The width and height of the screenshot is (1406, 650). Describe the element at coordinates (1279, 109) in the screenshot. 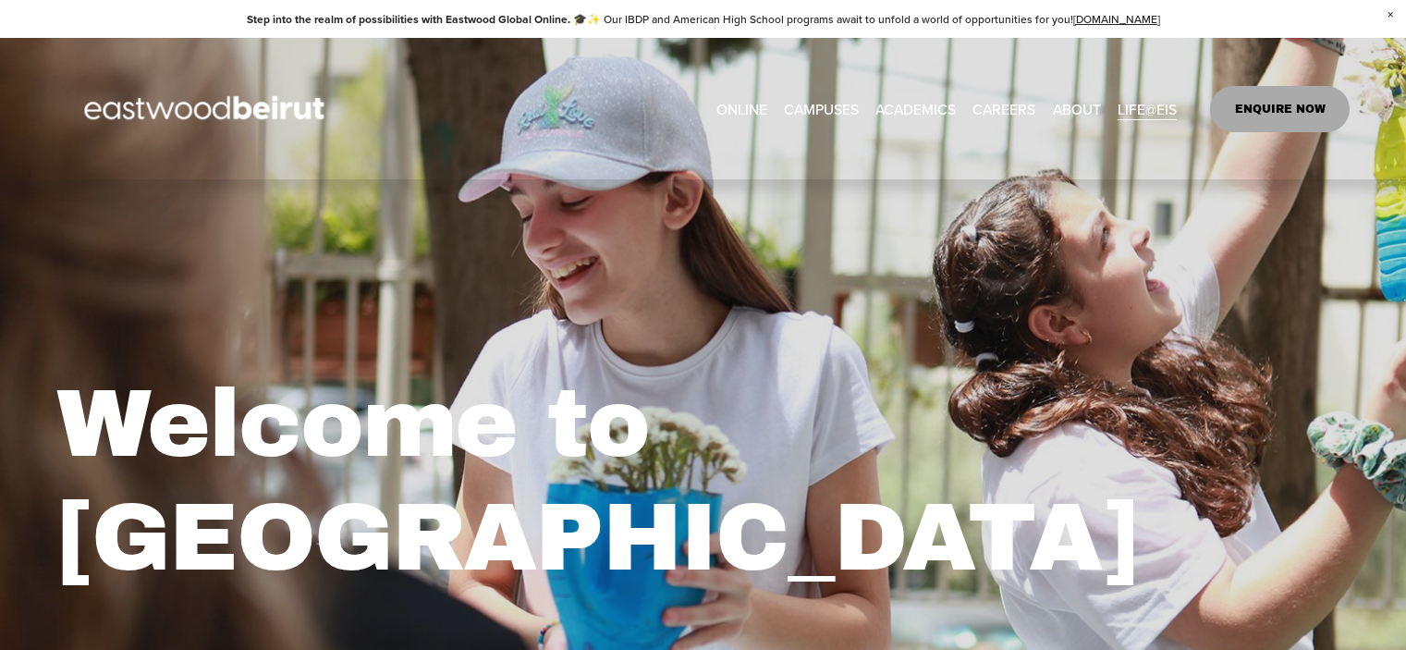

I see `a: ENQUIRE NOW` at that location.